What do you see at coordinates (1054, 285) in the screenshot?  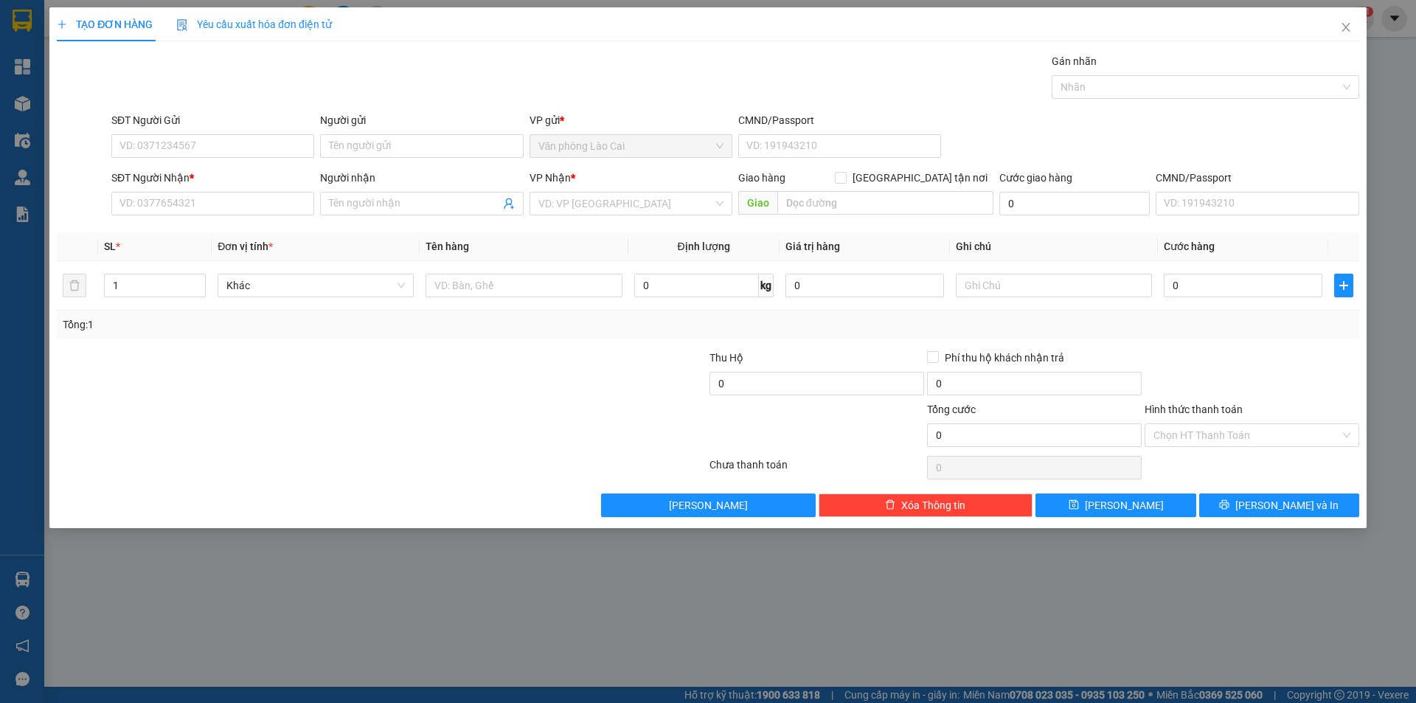 I see `input: Ghi Chú` at bounding box center [1054, 285].